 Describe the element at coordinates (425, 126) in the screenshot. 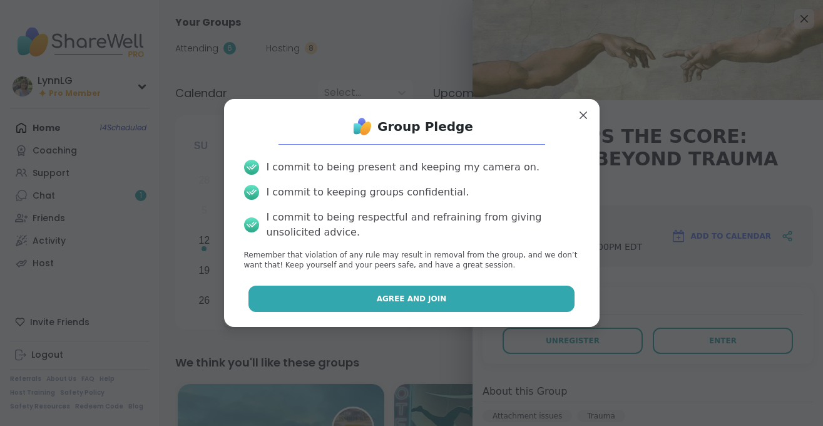

I see `h1: Group Pledge` at that location.